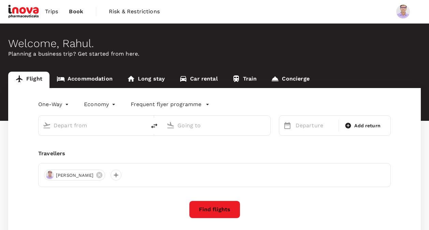  What do you see at coordinates (217, 125) in the screenshot?
I see `input: Going to` at bounding box center [217, 125].